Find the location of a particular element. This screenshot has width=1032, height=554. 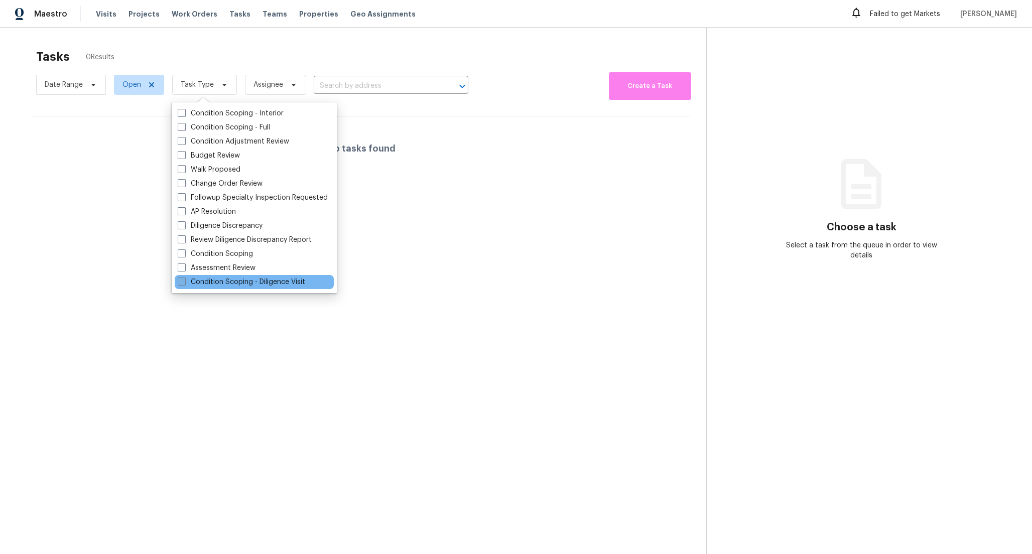

label: Assessment Review is located at coordinates (216, 268).